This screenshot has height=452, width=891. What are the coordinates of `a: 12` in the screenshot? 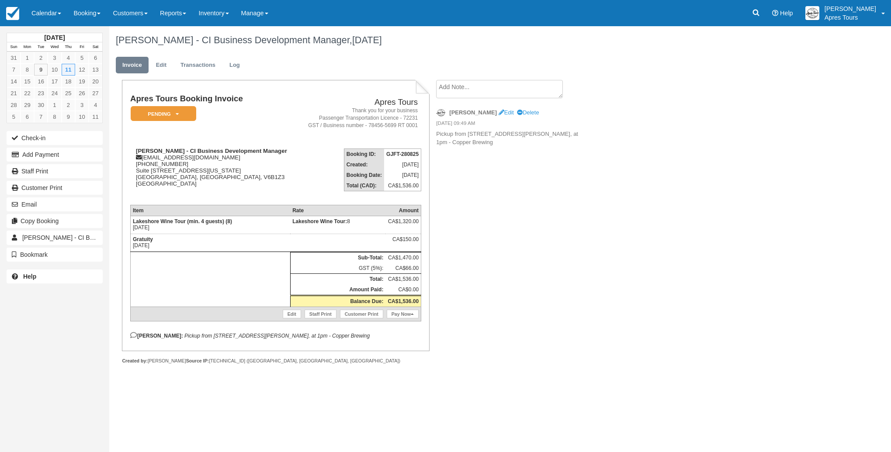 It's located at (82, 70).